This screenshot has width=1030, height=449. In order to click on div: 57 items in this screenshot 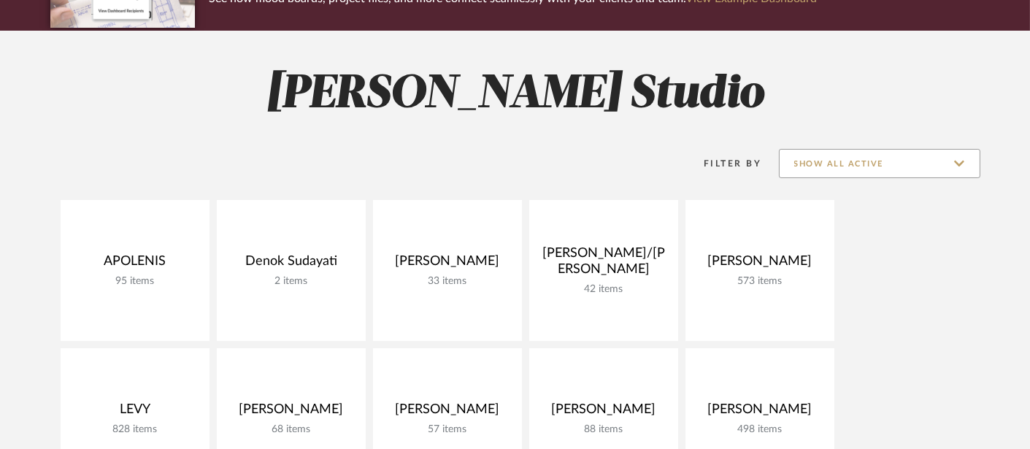, I will do `click(448, 429)`.